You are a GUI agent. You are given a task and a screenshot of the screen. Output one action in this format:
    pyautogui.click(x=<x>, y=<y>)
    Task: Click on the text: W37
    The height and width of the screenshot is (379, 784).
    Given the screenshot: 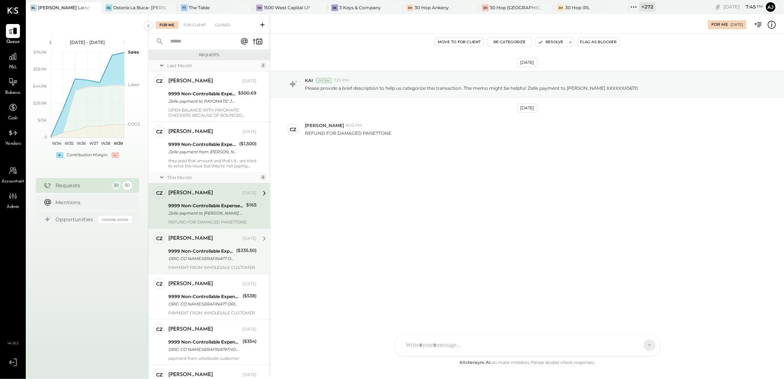 What is the action you would take?
    pyautogui.click(x=93, y=143)
    